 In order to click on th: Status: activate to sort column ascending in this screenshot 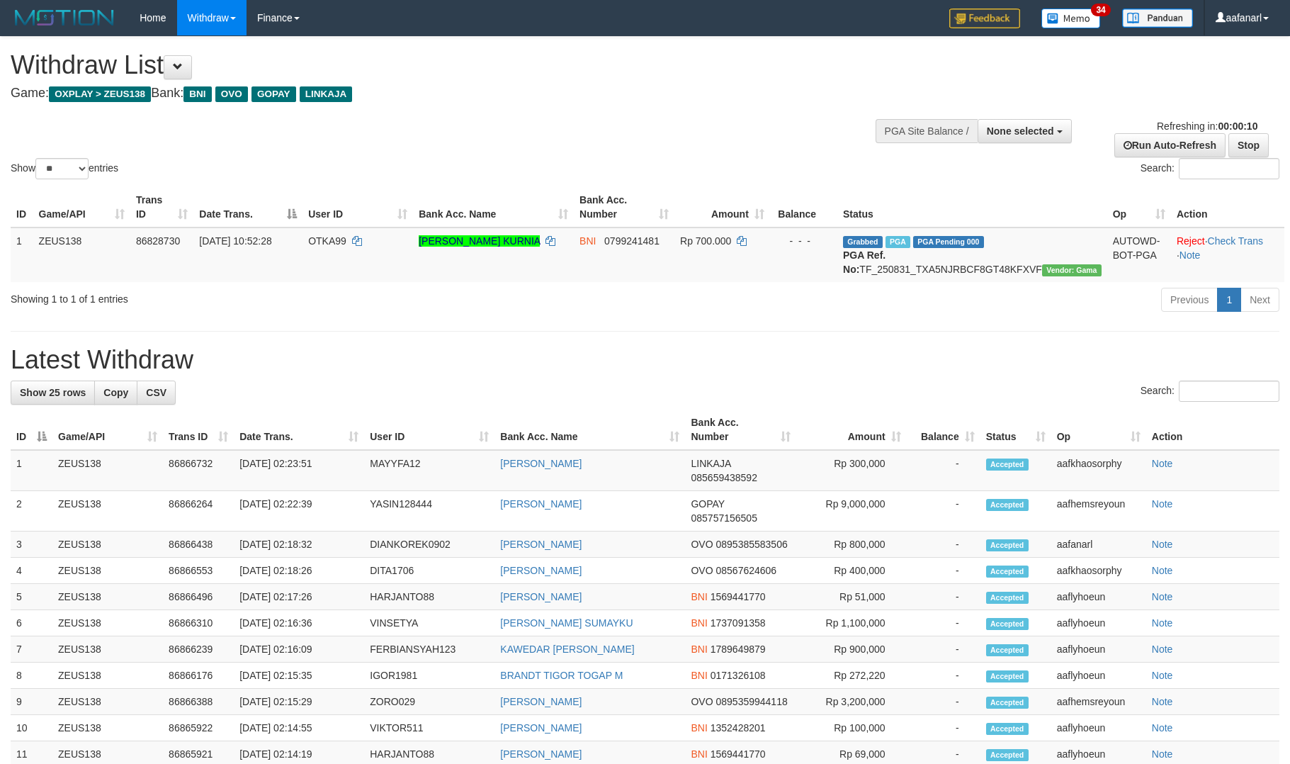, I will do `click(1016, 429)`.